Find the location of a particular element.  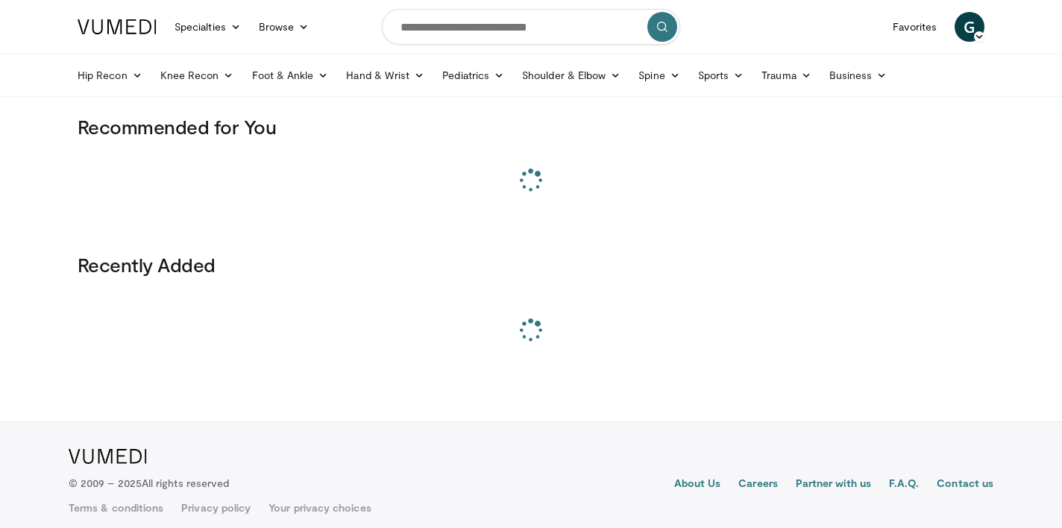

a: G is located at coordinates (970, 27).